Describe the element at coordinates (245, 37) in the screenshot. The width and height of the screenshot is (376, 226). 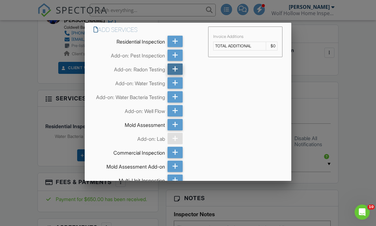
I see `div: Invoice Additions` at that location.